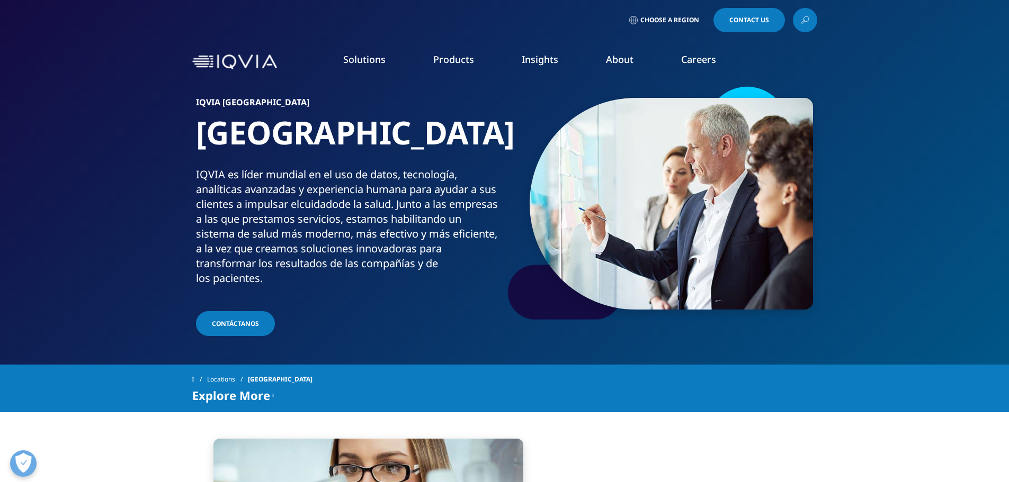  I want to click on span: Explore More, so click(231, 396).